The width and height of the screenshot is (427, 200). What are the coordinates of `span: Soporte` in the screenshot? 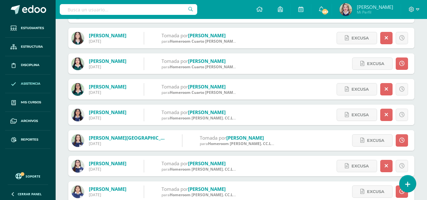 It's located at (33, 176).